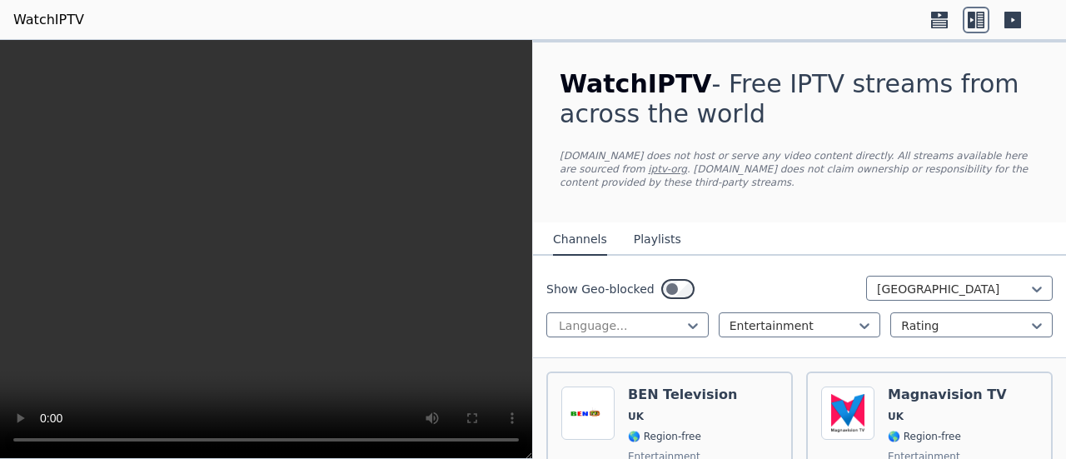 The height and width of the screenshot is (459, 1066). Describe the element at coordinates (48, 20) in the screenshot. I see `a: WatchIPTV` at that location.